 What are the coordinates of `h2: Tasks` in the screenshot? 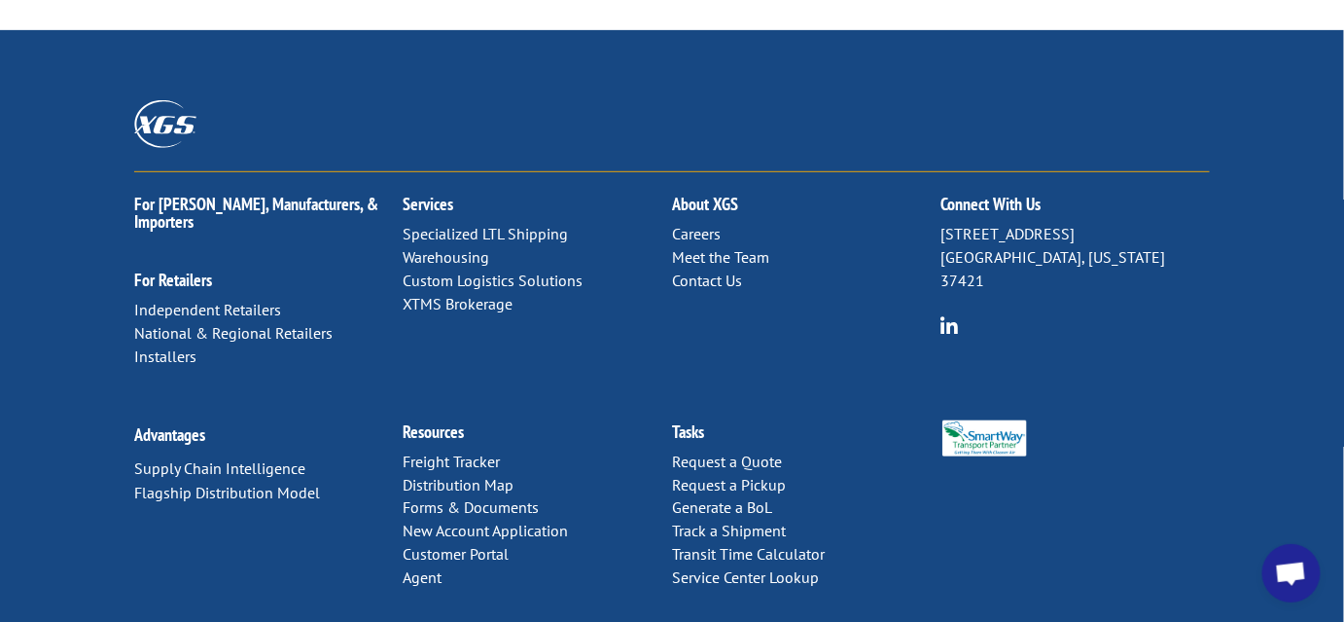 It's located at (806, 437).